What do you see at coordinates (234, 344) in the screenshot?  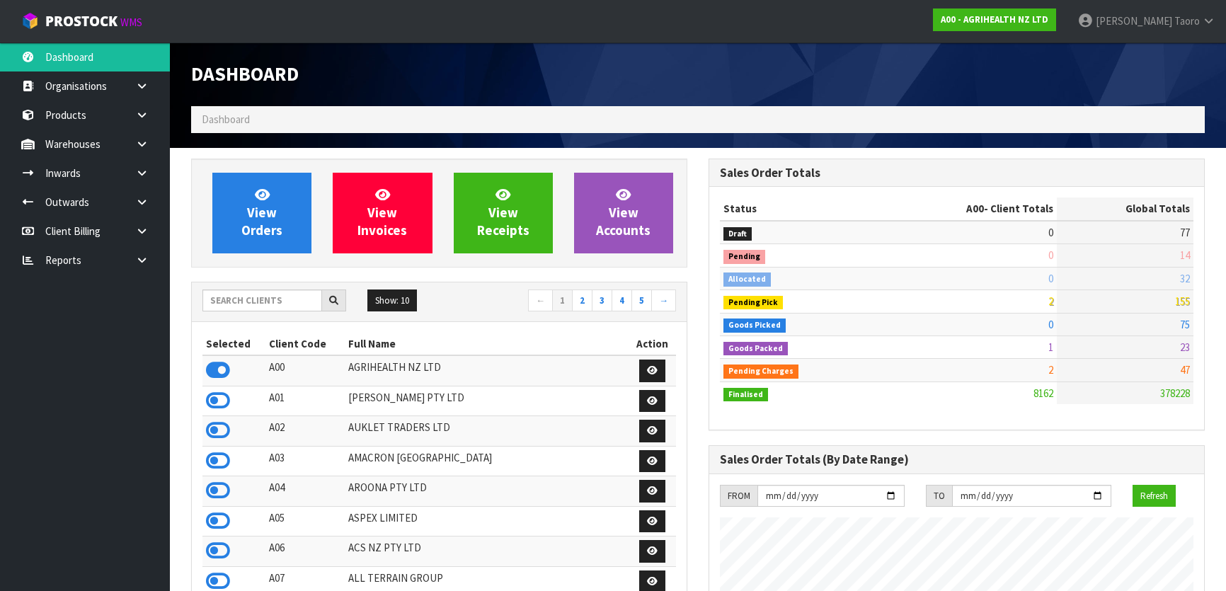 I see `th: Selected` at bounding box center [234, 344].